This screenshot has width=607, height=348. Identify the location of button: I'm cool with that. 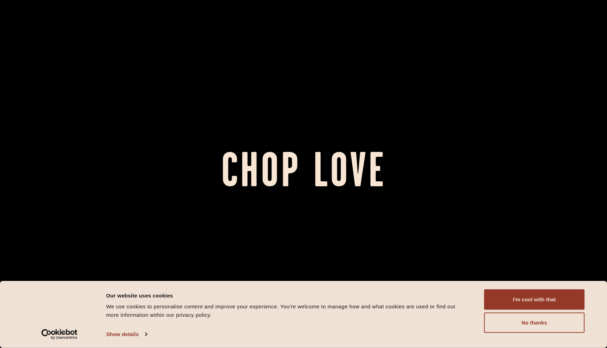
(534, 300).